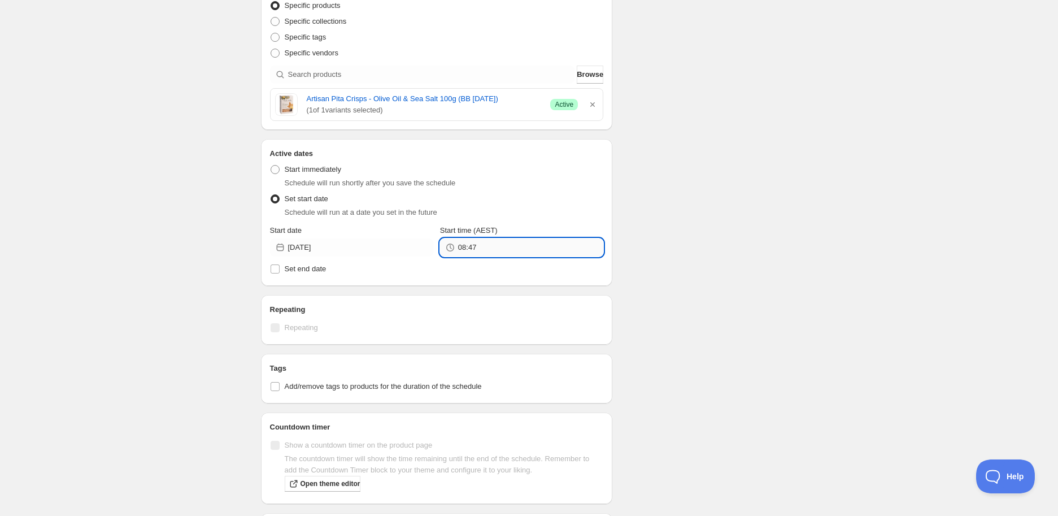 The image size is (1058, 516). I want to click on input: Search products, so click(432, 75).